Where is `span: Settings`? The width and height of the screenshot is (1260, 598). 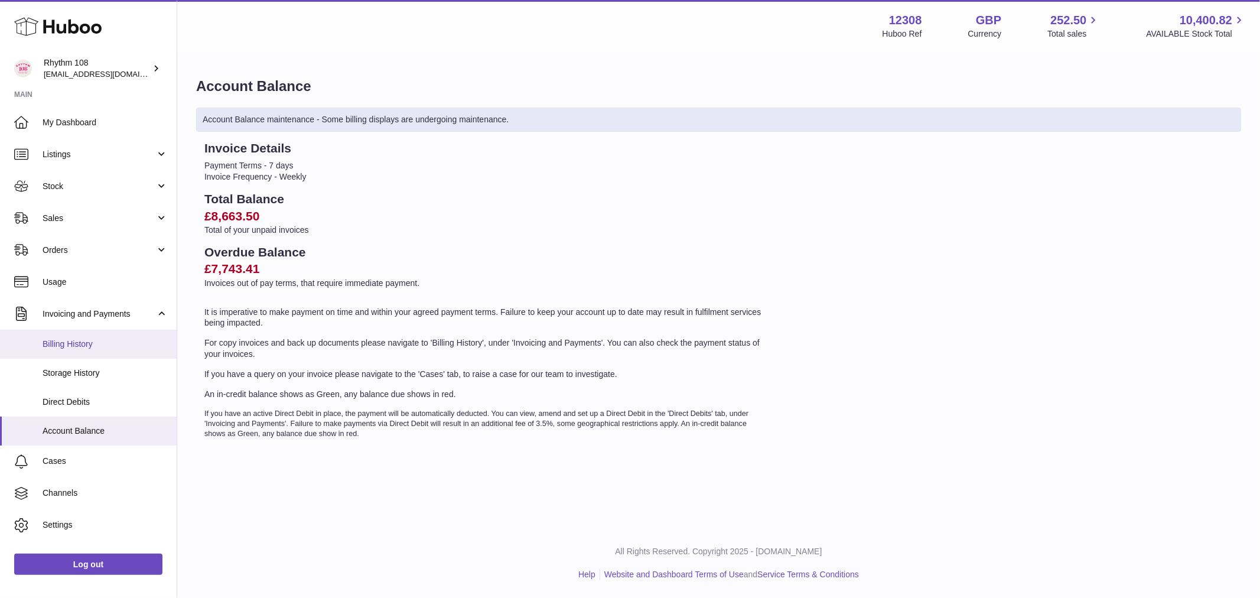
span: Settings is located at coordinates (105, 524).